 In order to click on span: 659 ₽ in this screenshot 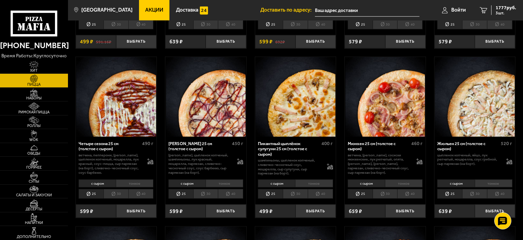, I will do `click(355, 211)`.